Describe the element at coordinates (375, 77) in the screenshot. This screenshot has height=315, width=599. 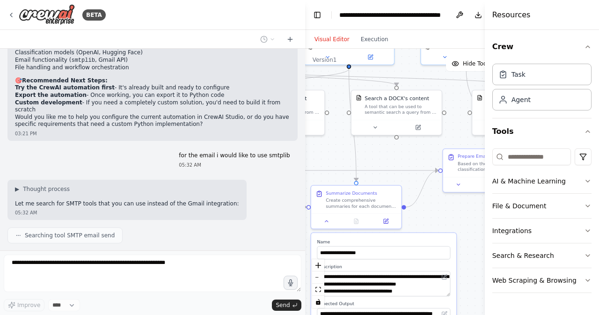
I see `g: Edge from e04225a6-4aea-4dc2-b9d8-97ee096565e4 to fd6b4818-5fd6-4af6-b659-fd497aaea3b9` at that location.